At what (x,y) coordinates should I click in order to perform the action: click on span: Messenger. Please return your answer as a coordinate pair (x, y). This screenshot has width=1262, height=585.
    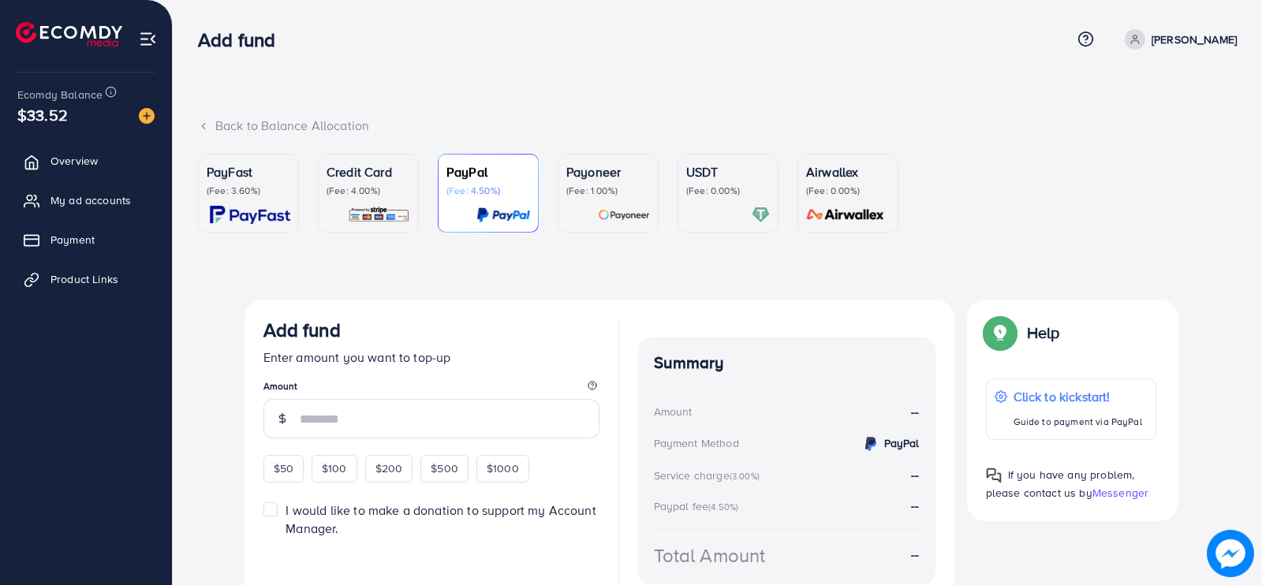
    Looking at the image, I should click on (1120, 493).